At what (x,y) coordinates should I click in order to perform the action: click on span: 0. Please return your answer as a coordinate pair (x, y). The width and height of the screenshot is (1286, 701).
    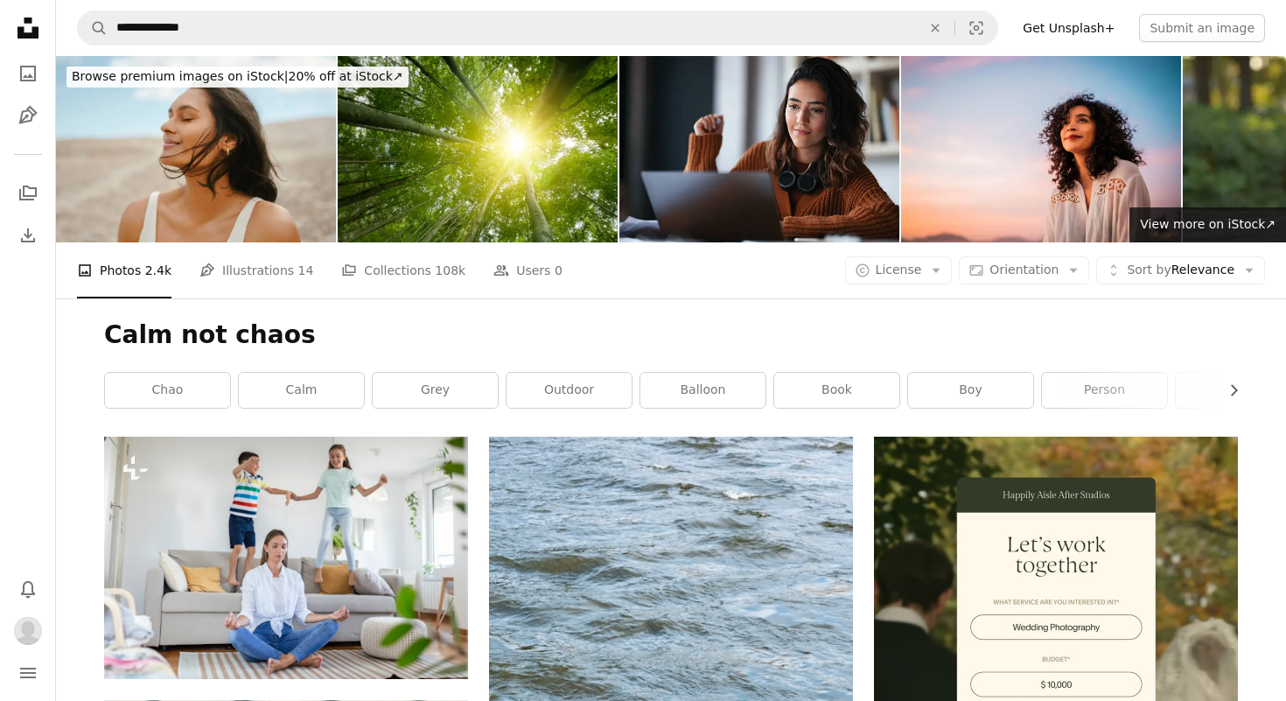
    Looking at the image, I should click on (558, 270).